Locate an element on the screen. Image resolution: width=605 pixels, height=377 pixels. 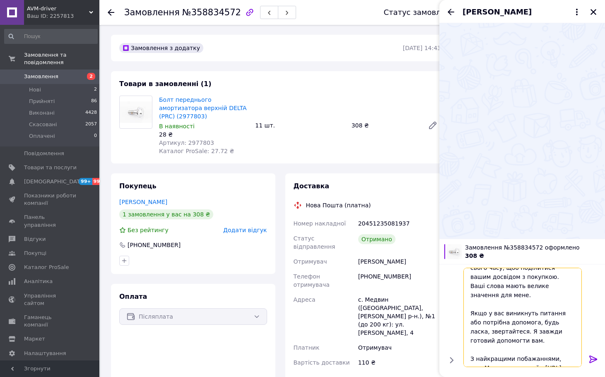
span: Оплата is located at coordinates (133, 297).